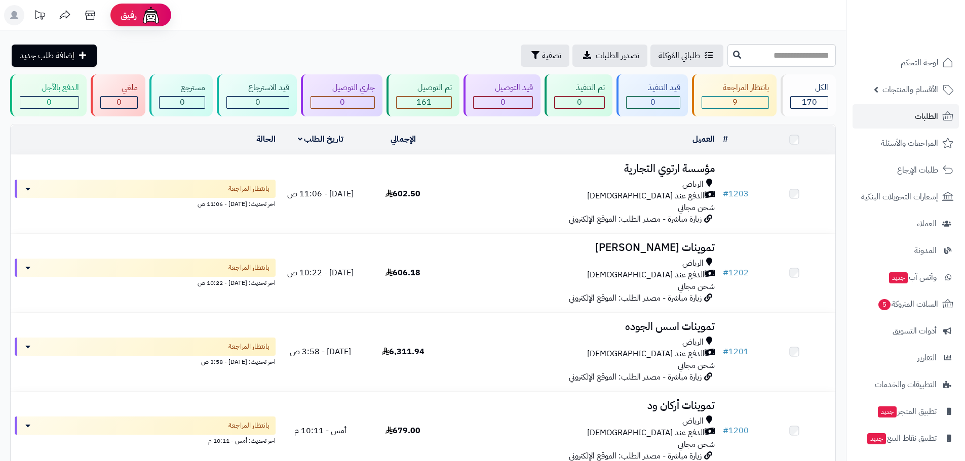 The height and width of the screenshot is (461, 965). Describe the element at coordinates (424, 102) in the screenshot. I see `div: 161` at that location.